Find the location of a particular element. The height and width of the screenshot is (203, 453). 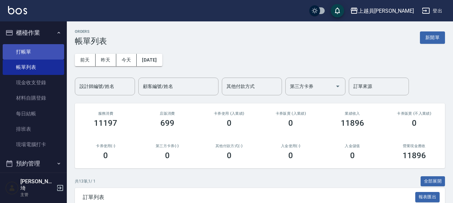

button: 預約管理 is located at coordinates (33, 164).